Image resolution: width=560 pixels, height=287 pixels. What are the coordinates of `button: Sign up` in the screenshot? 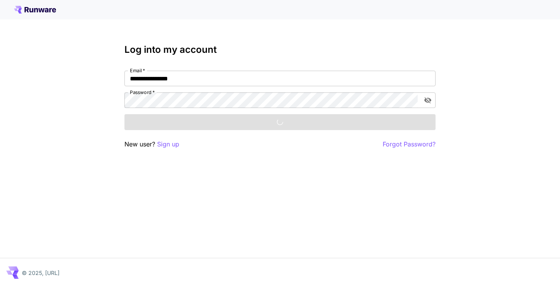 It's located at (168, 144).